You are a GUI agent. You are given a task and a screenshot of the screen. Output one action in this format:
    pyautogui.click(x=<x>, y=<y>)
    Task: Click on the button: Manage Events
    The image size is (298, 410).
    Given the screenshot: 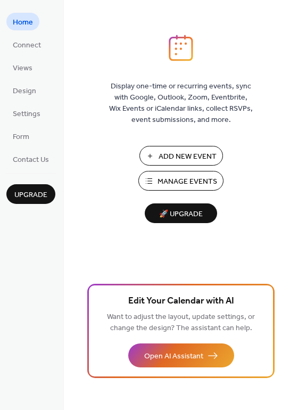 What is the action you would take?
    pyautogui.click(x=181, y=181)
    